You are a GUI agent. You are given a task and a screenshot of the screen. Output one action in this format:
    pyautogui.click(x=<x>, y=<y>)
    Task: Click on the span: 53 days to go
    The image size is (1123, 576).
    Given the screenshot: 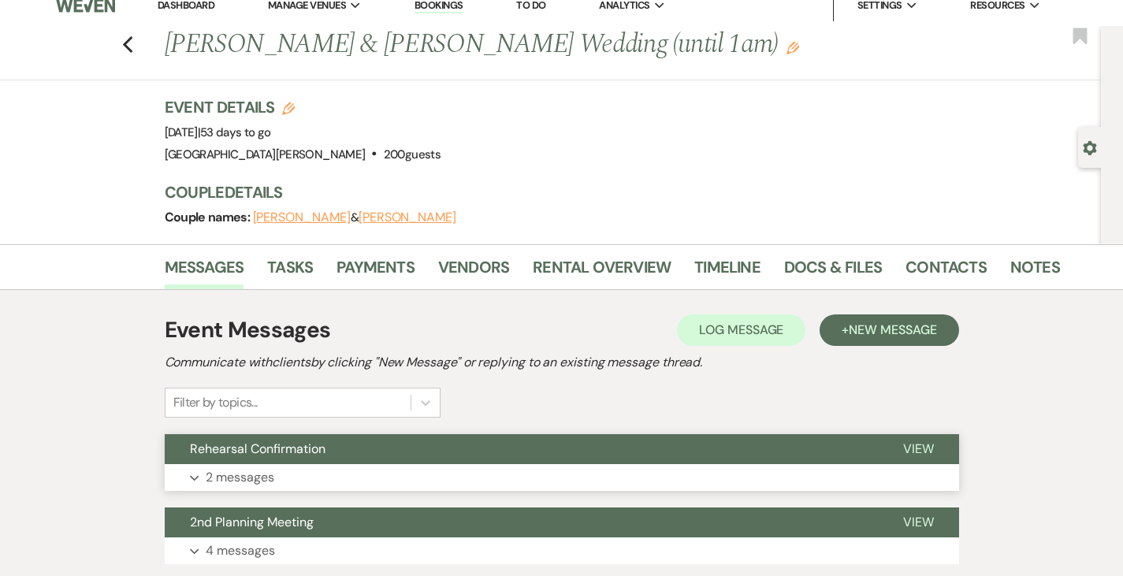 What is the action you would take?
    pyautogui.click(x=236, y=132)
    